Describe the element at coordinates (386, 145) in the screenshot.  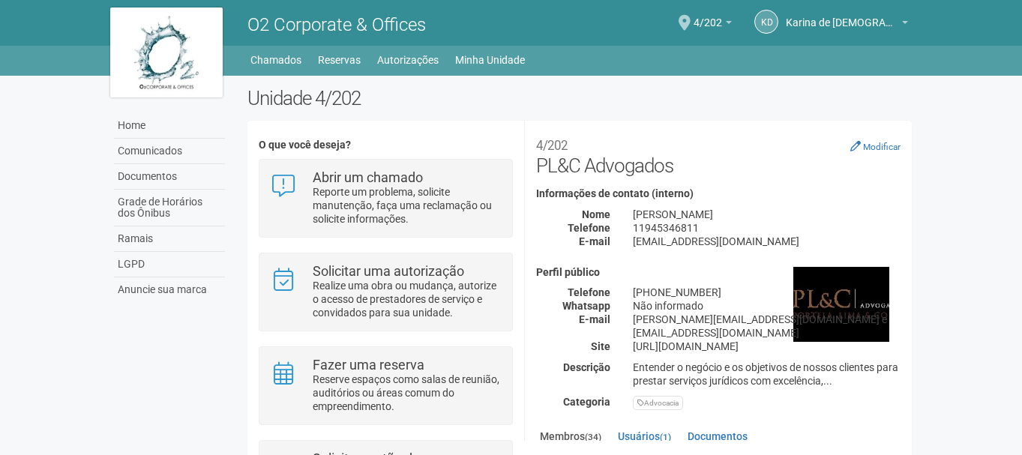
I see `h4: O que você deseja?` at that location.